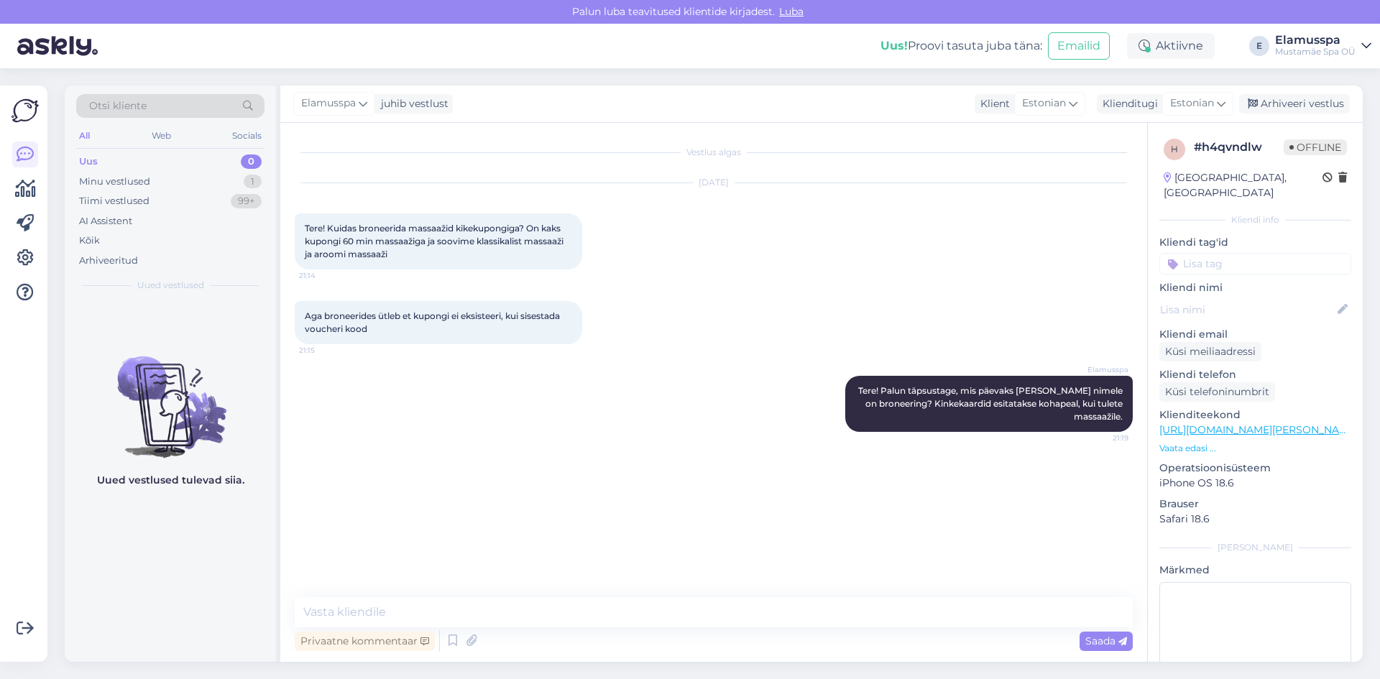 Image resolution: width=1380 pixels, height=679 pixels. What do you see at coordinates (109, 261) in the screenshot?
I see `div: Arhiveeritud` at bounding box center [109, 261].